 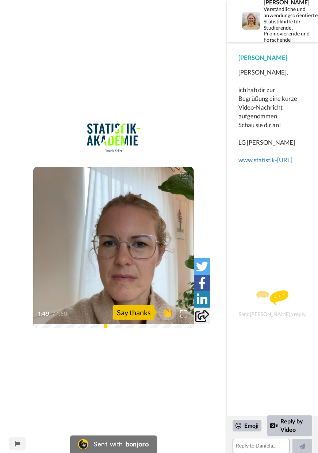 I want to click on div: CC, so click(x=185, y=175).